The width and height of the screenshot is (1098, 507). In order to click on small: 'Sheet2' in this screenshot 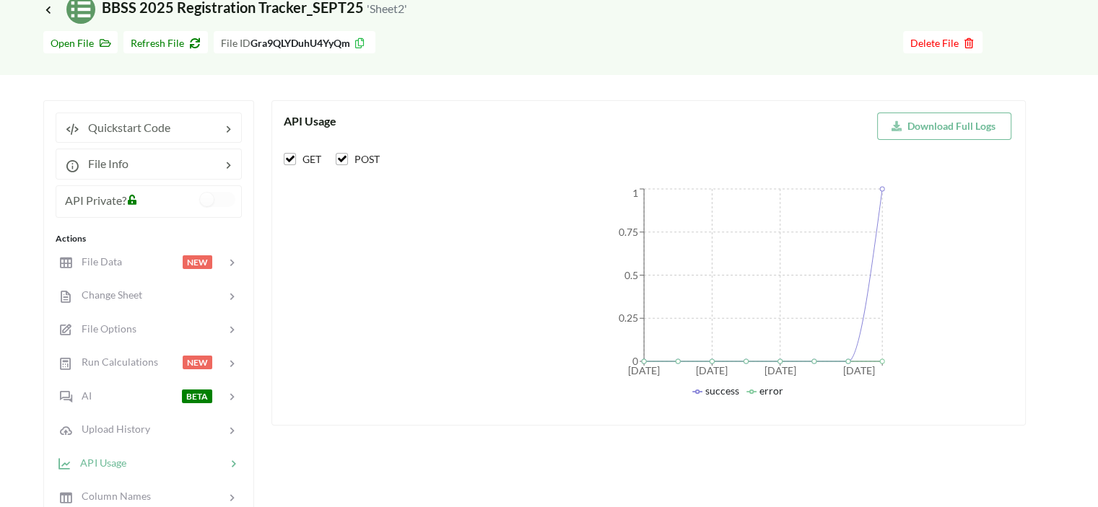, I will do `click(387, 8)`.